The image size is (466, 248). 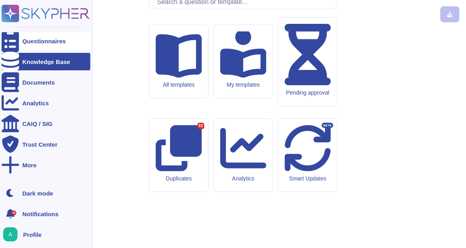 What do you see at coordinates (14, 213) in the screenshot?
I see `div: 9+` at bounding box center [14, 213].